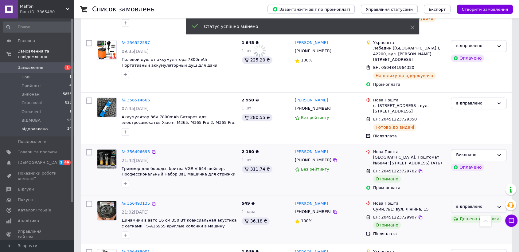 This screenshot has height=252, width=519. Describe the element at coordinates (311, 9) in the screenshot. I see `span: Завантажити звіт по пром-оплаті` at that location.